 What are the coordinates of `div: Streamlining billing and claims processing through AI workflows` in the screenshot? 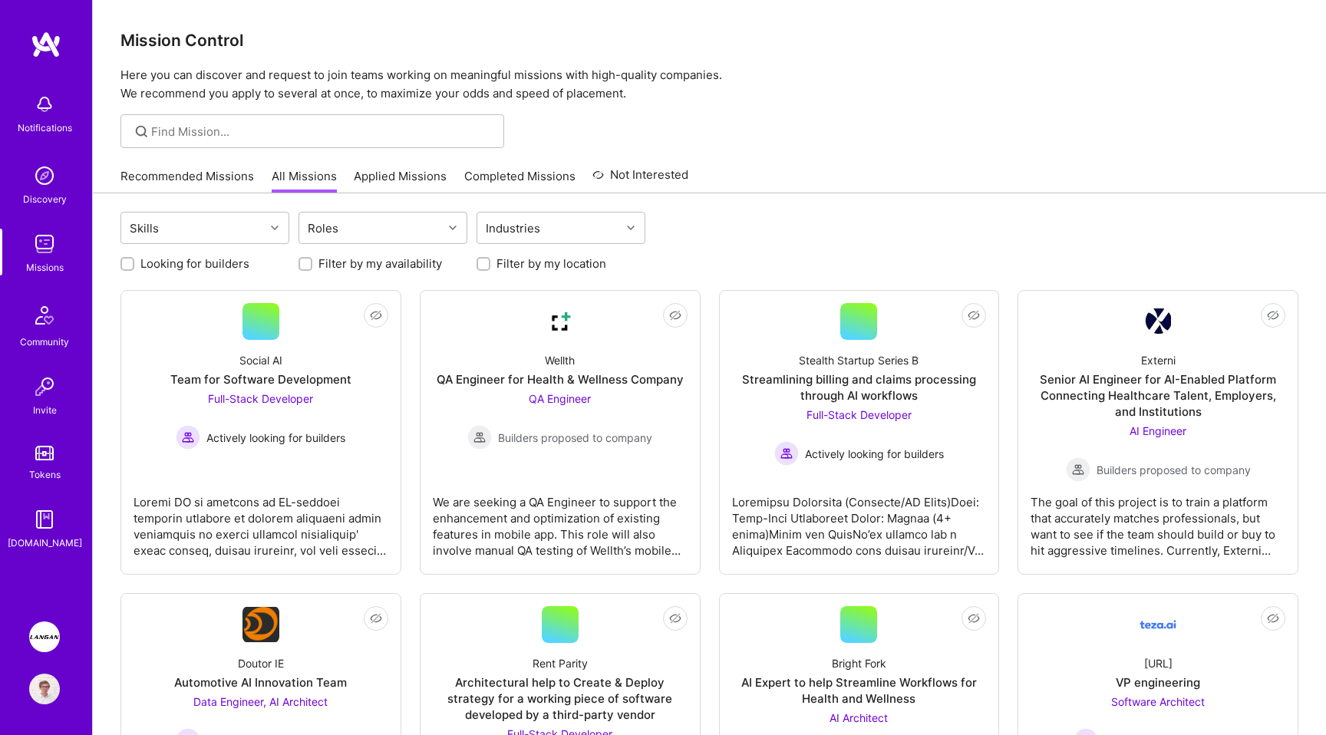 It's located at (860, 388).